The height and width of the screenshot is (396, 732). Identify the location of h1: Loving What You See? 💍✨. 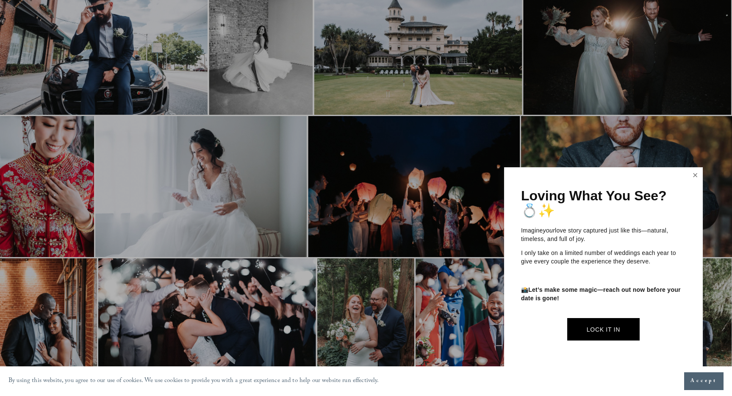
(604, 203).